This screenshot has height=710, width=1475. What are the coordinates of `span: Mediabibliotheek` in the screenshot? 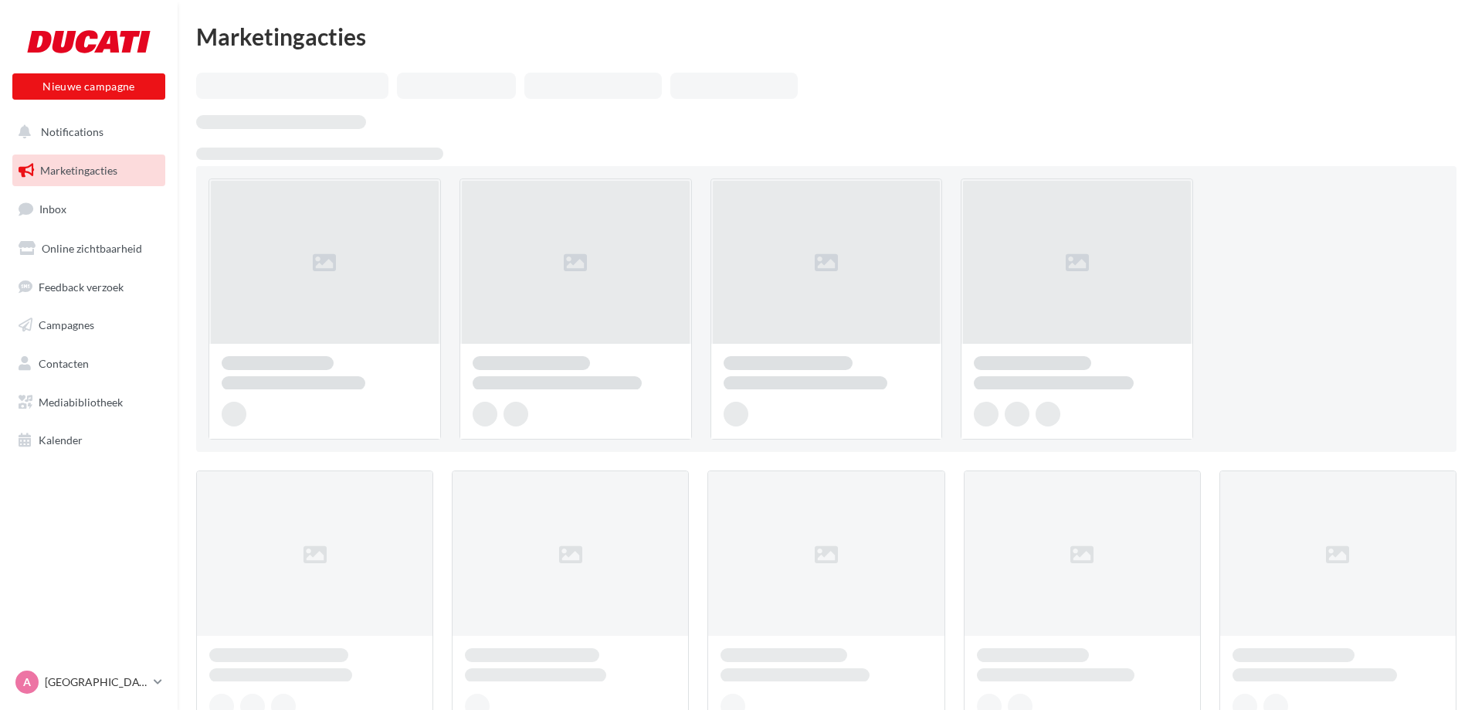 It's located at (80, 402).